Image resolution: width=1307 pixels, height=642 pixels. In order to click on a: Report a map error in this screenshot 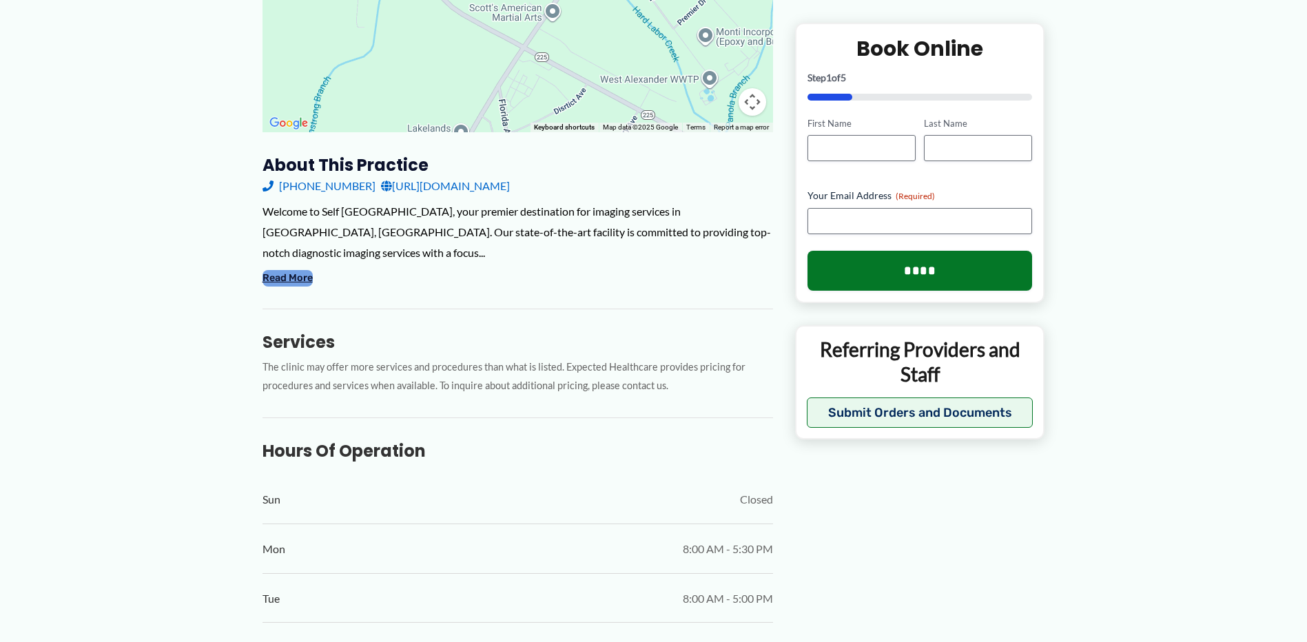, I will do `click(741, 127)`.